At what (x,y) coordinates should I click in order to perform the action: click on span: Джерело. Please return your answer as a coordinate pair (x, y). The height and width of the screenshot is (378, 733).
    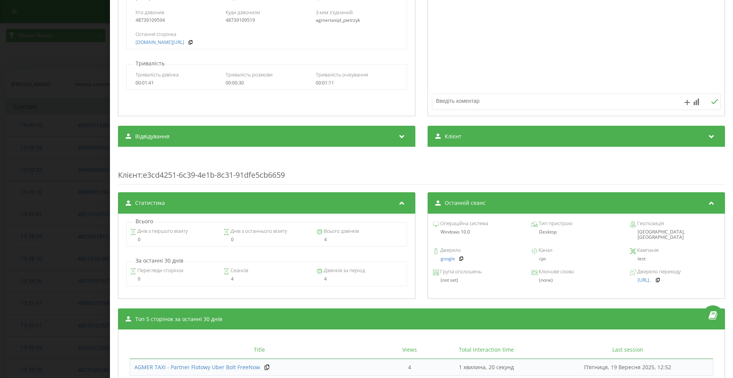
    Looking at the image, I should click on (450, 250).